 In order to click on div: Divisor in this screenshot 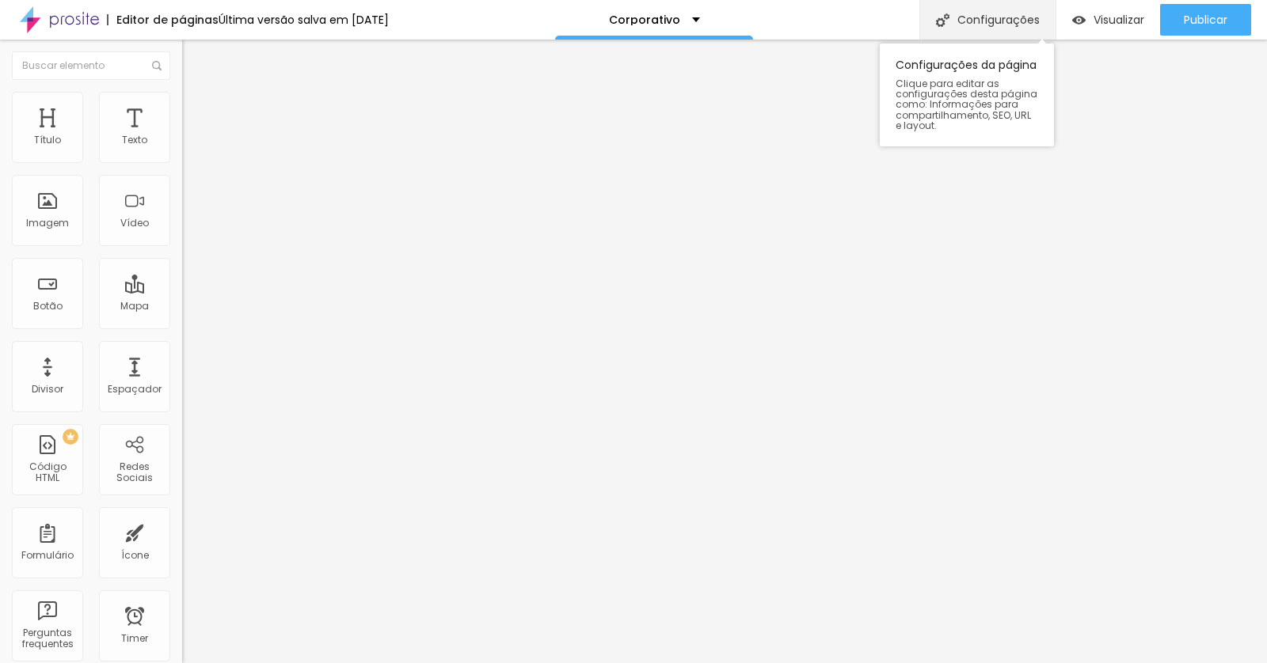, I will do `click(48, 390)`.